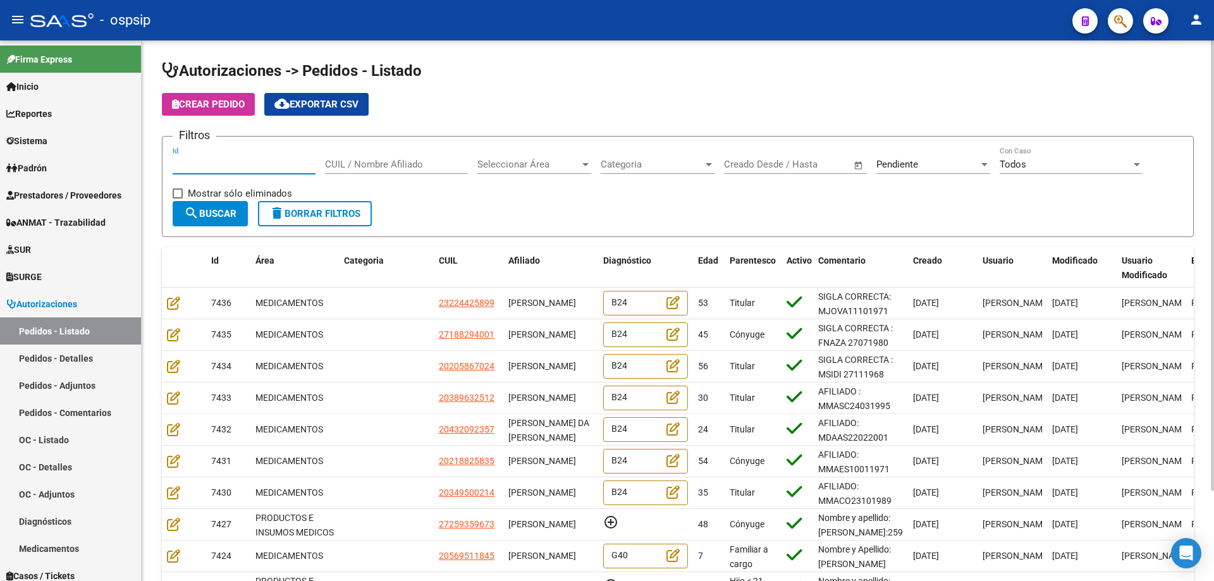 Image resolution: width=1214 pixels, height=581 pixels. I want to click on span: 23224425899, so click(467, 303).